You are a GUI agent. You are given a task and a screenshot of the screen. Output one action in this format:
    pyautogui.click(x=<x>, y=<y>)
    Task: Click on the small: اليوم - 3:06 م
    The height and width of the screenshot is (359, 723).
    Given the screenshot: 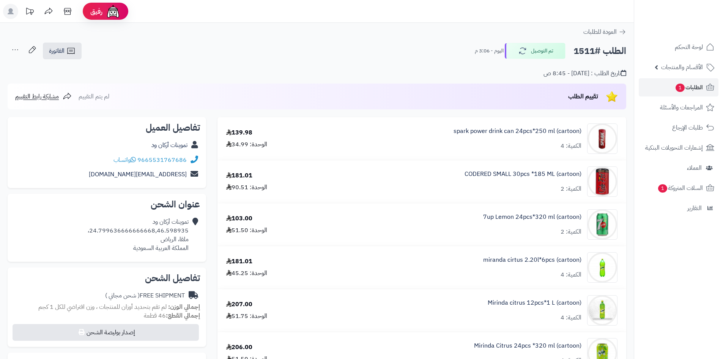 What is the action you would take?
    pyautogui.click(x=489, y=51)
    